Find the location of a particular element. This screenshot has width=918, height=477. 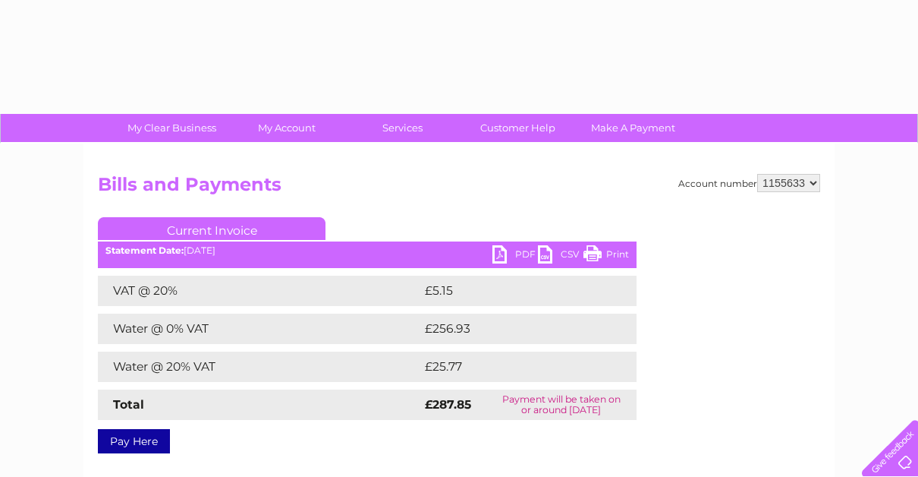

td: £5.15 is located at coordinates (510, 291).